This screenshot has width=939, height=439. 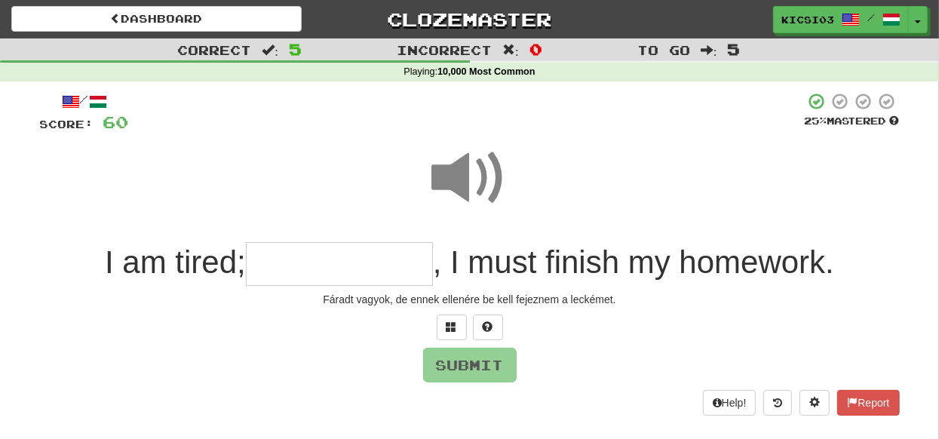 I want to click on button: Report, so click(x=868, y=403).